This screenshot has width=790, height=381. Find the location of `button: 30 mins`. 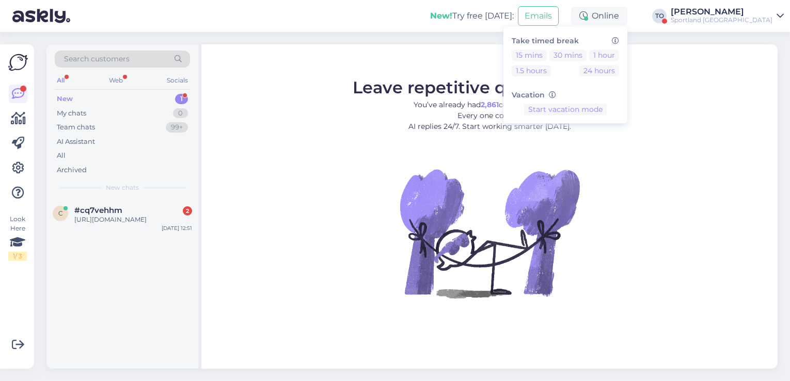

button: 30 mins is located at coordinates (568, 55).